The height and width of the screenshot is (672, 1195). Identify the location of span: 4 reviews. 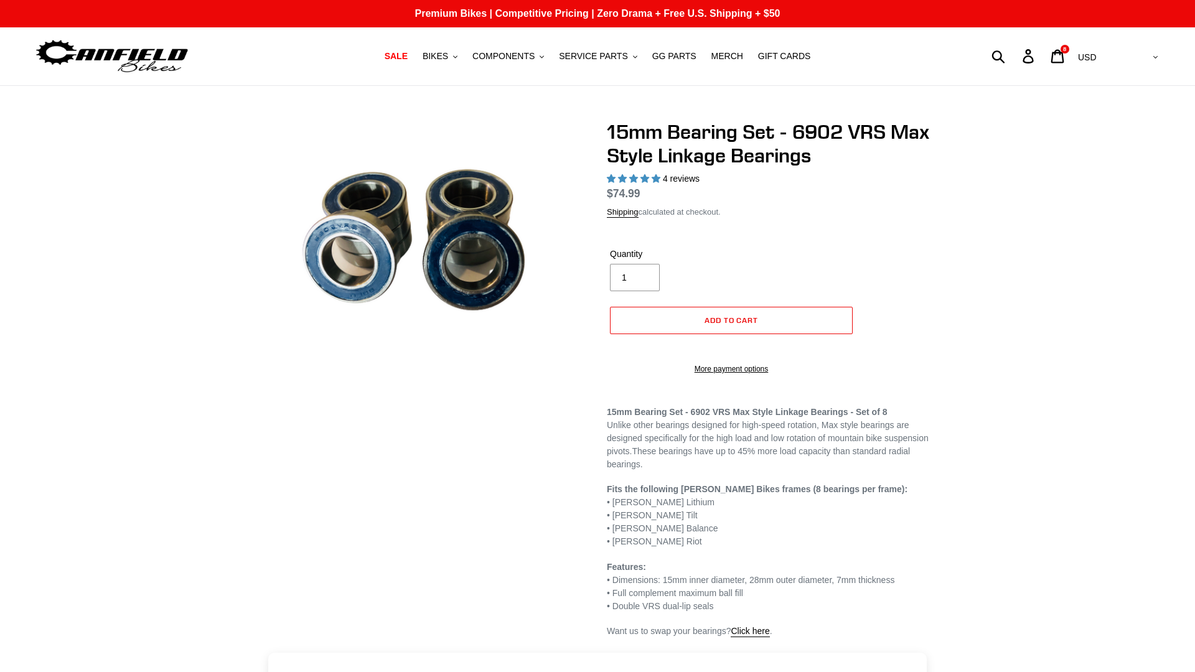
(681, 179).